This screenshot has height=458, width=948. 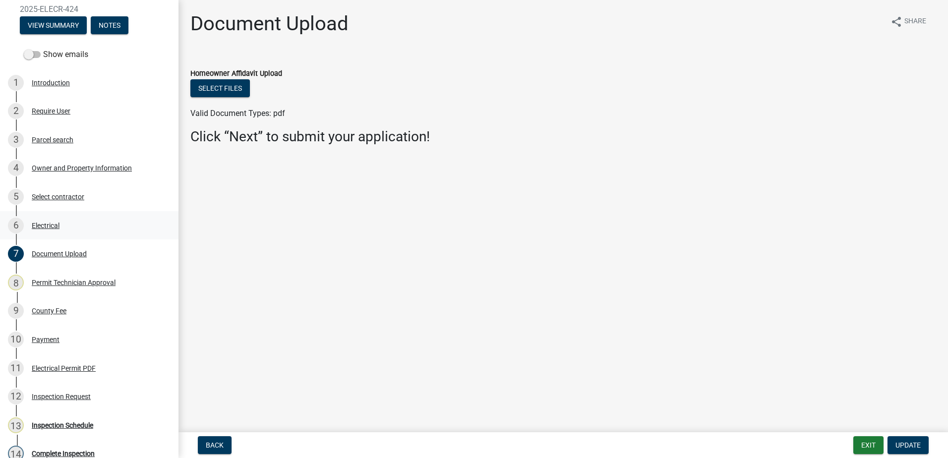 What do you see at coordinates (110, 25) in the screenshot?
I see `button: Notes` at bounding box center [110, 25].